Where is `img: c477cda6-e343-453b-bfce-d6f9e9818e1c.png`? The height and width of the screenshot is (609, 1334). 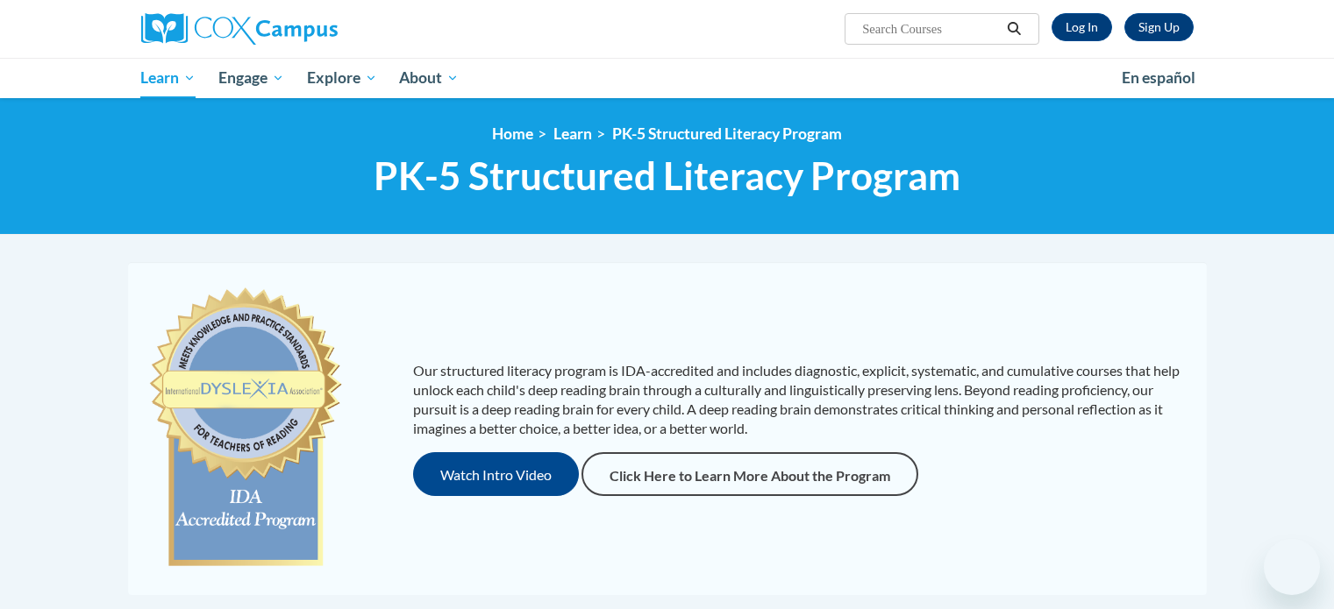
img: c477cda6-e343-453b-bfce-d6f9e9818e1c.png is located at coordinates (246, 429).